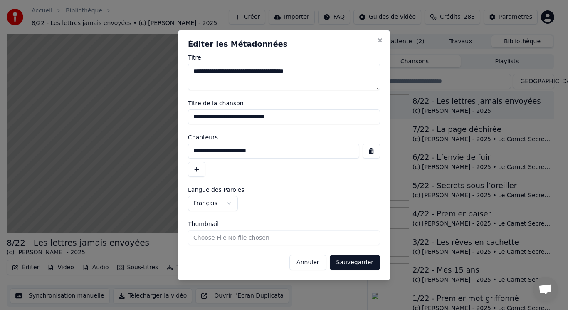 The image size is (568, 310). I want to click on span: Thumbnail, so click(203, 224).